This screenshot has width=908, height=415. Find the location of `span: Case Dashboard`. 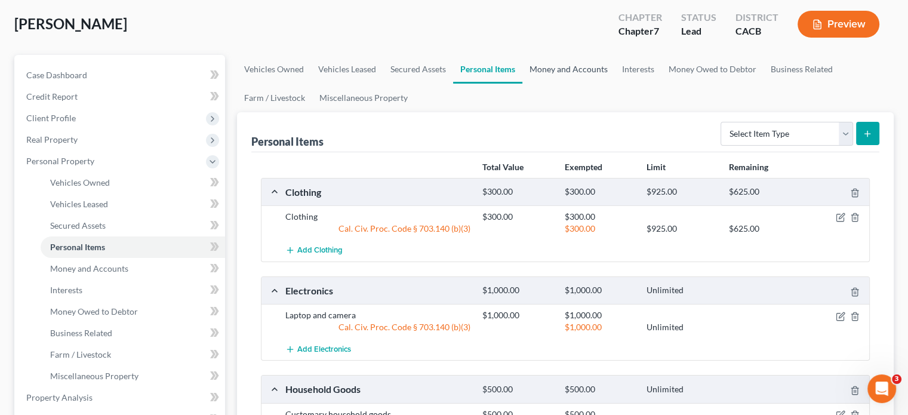

span: Case Dashboard is located at coordinates (57, 75).